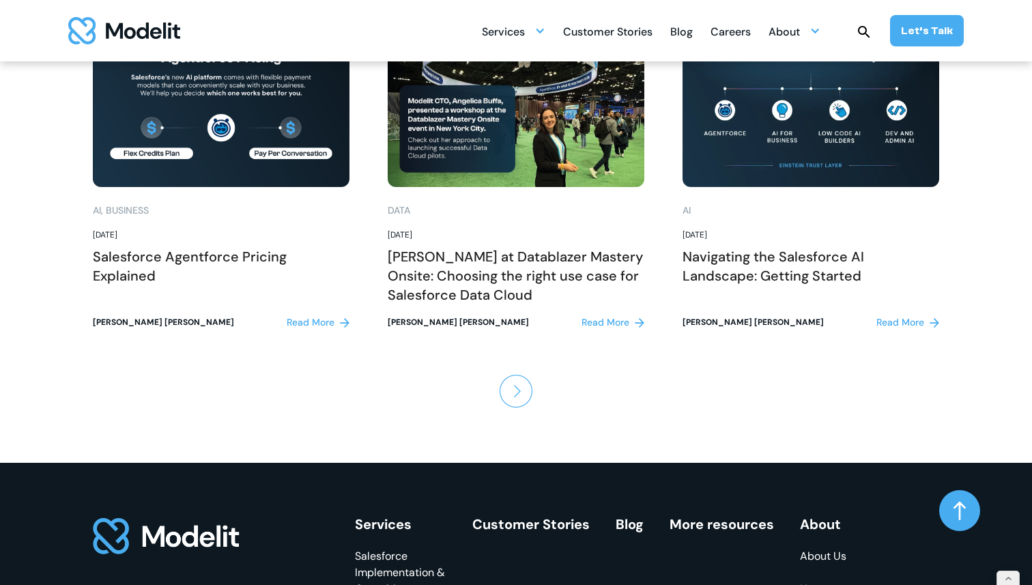 This screenshot has width=1032, height=585. What do you see at coordinates (721, 524) in the screenshot?
I see `a: More resources` at bounding box center [721, 524].